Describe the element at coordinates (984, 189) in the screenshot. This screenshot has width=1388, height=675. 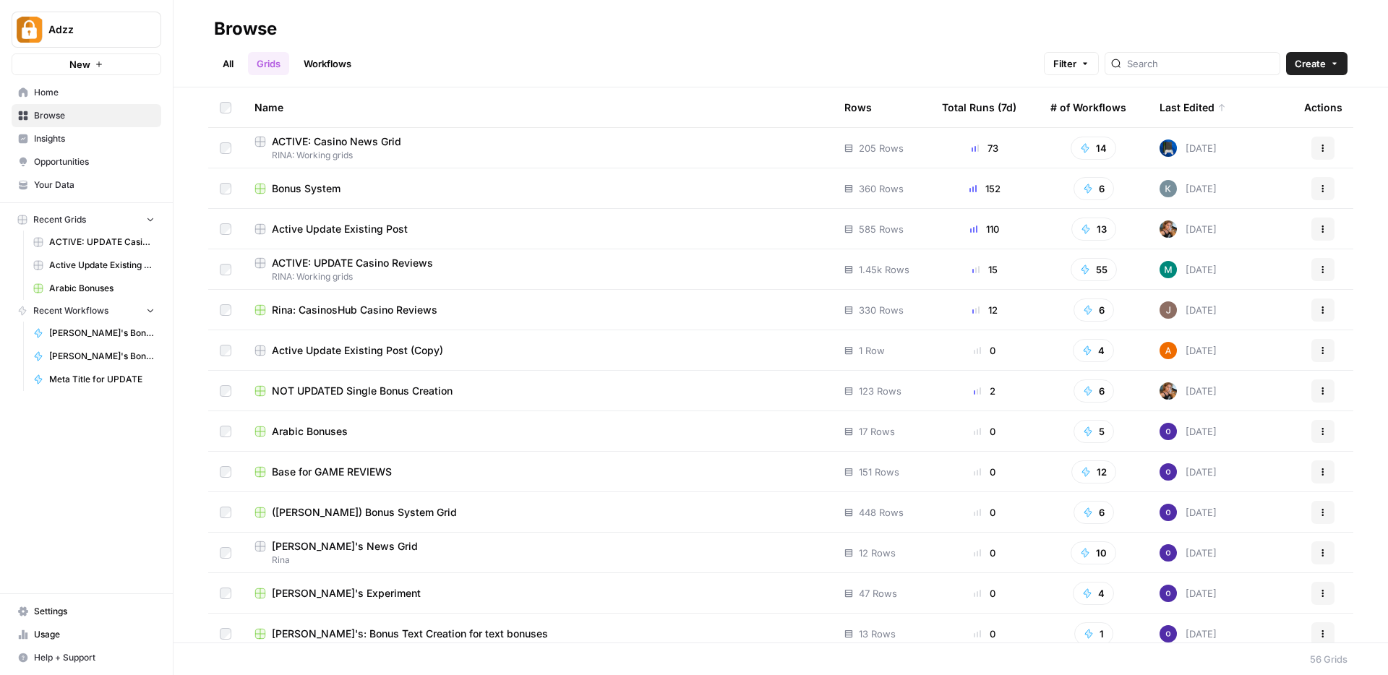
I see `div: 152` at that location.